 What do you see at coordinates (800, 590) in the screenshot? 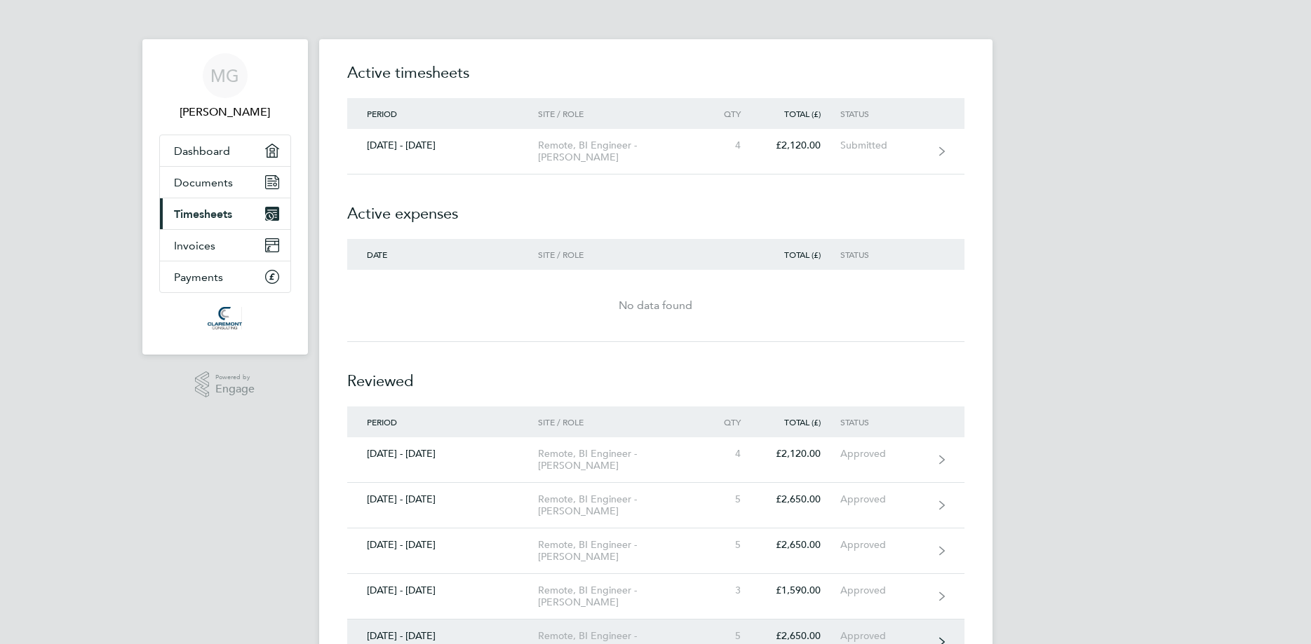
I see `div: £1,590.00` at bounding box center [800, 590].